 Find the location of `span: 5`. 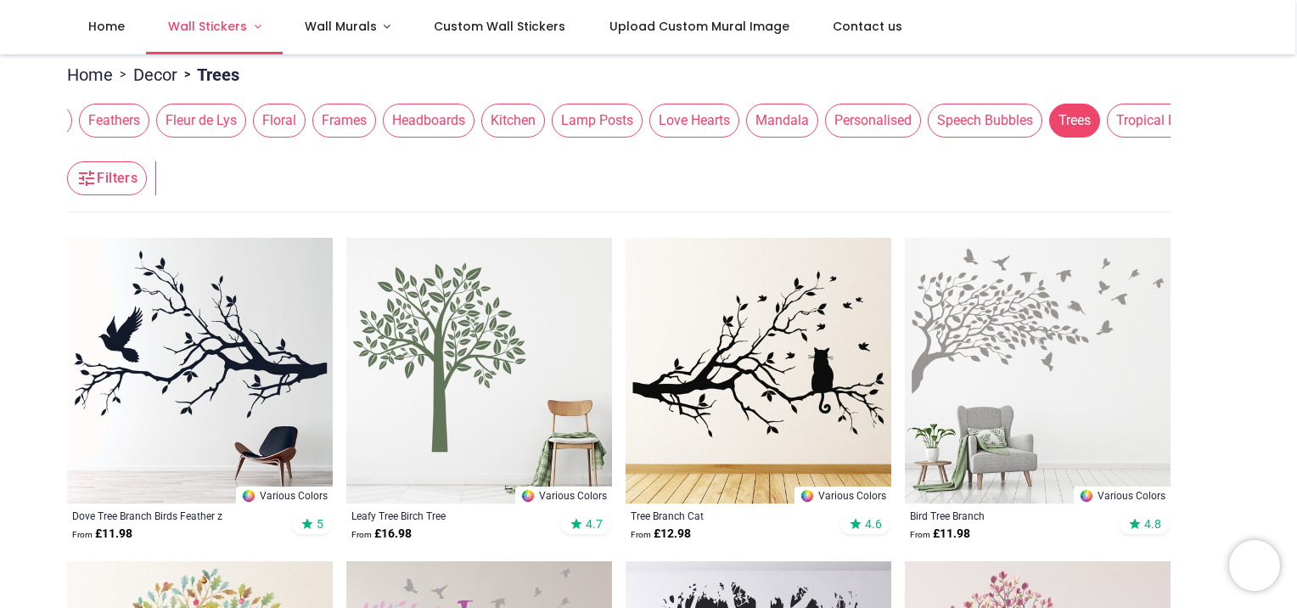

span: 5 is located at coordinates (320, 524).